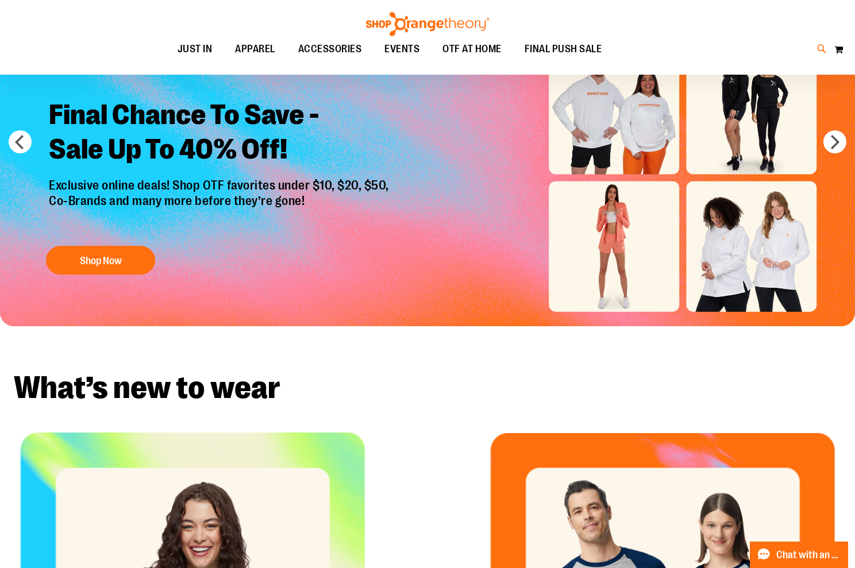 The image size is (855, 568). What do you see at coordinates (195, 49) in the screenshot?
I see `span: JUST IN` at bounding box center [195, 49].